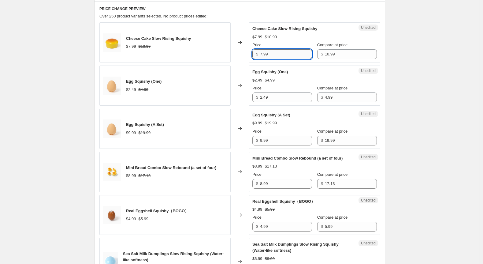 Image resolution: width=483 pixels, height=264 pixels. I want to click on h6: PRICE CHANGE PREVIEW, so click(240, 9).